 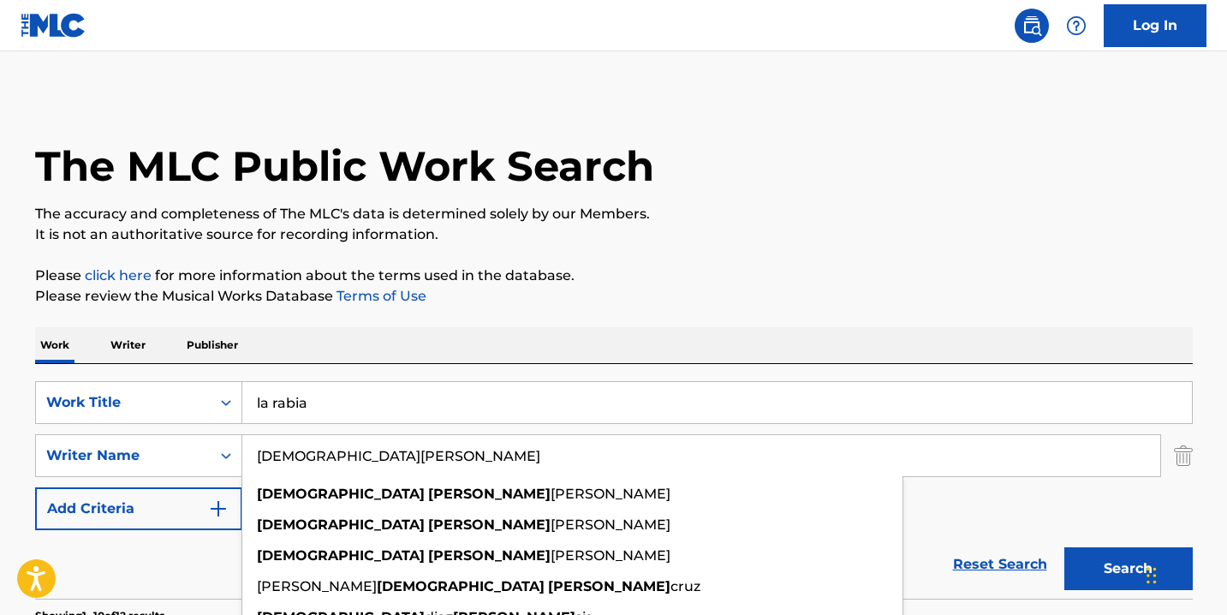 I want to click on div: Help, so click(x=1076, y=26).